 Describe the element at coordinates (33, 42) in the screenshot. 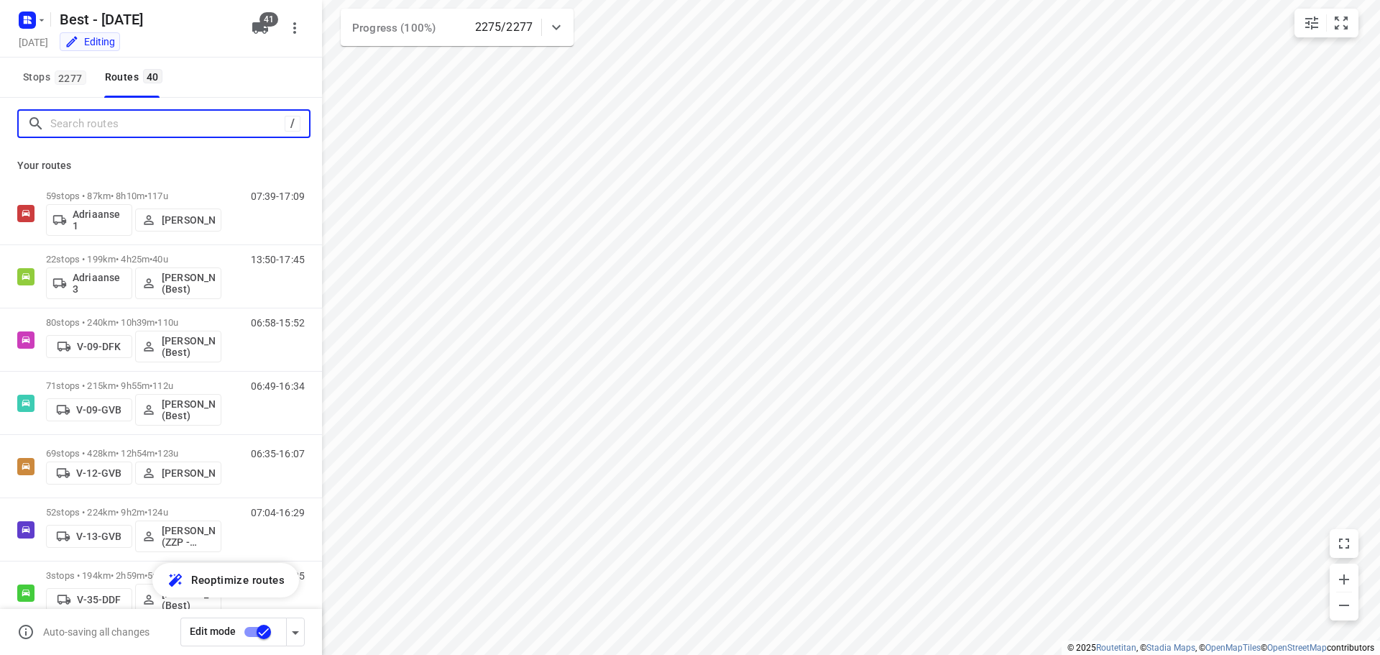

I see `h5: Project date` at that location.